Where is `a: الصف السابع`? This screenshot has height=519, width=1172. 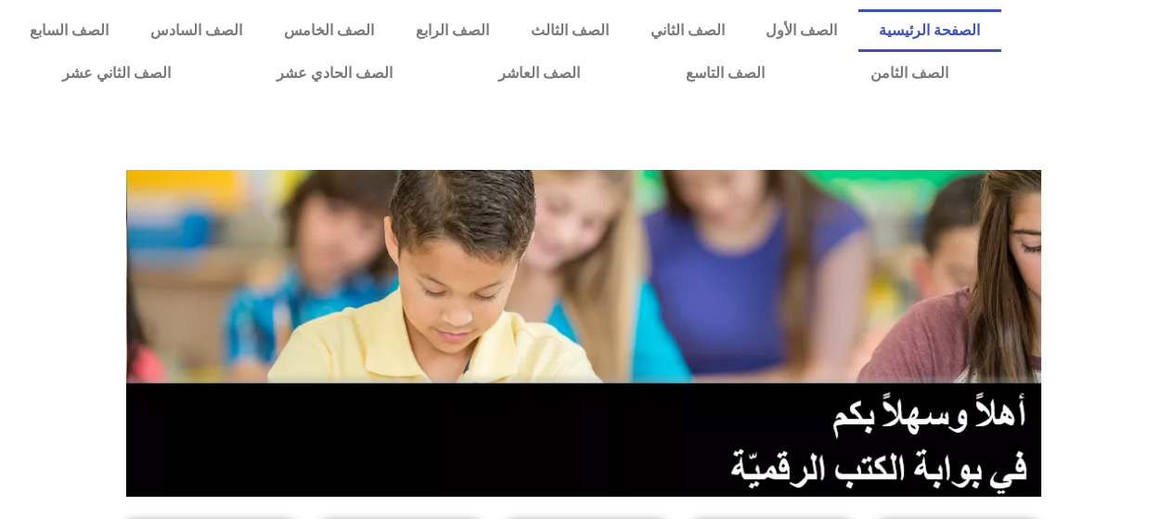 a: الصف السابع is located at coordinates (70, 31).